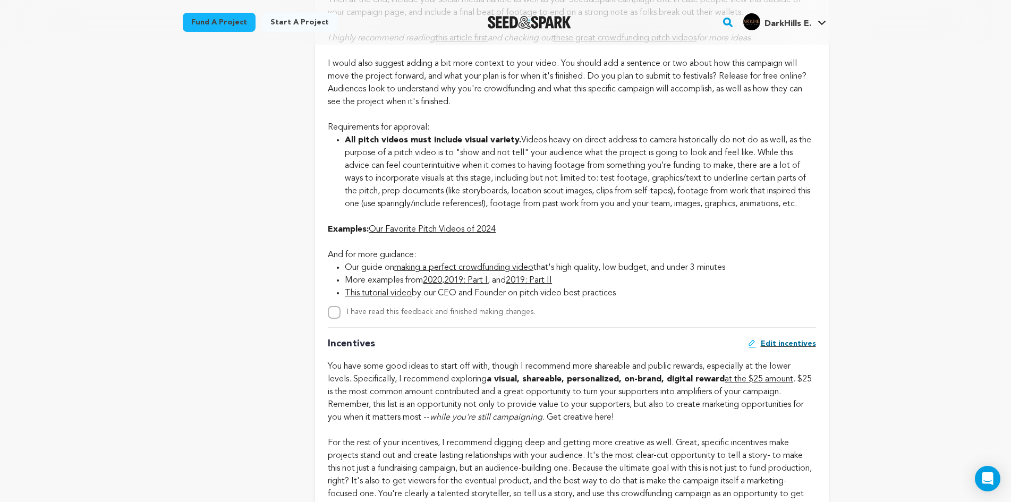 The width and height of the screenshot is (1011, 502). Describe the element at coordinates (219, 22) in the screenshot. I see `a: Fund a project` at that location.